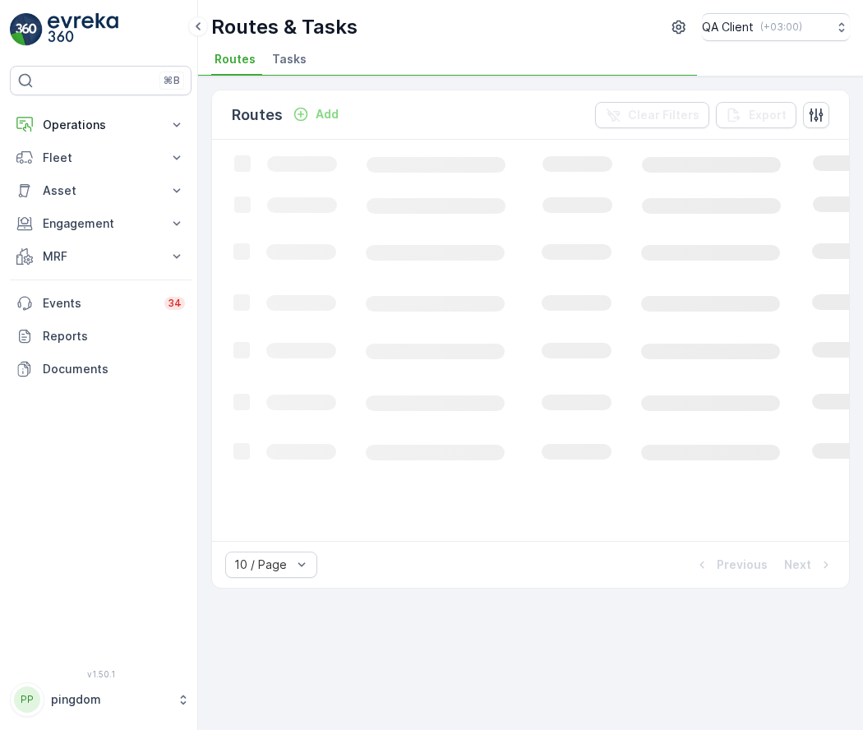  Describe the element at coordinates (113, 369) in the screenshot. I see `p: Documents` at that location.